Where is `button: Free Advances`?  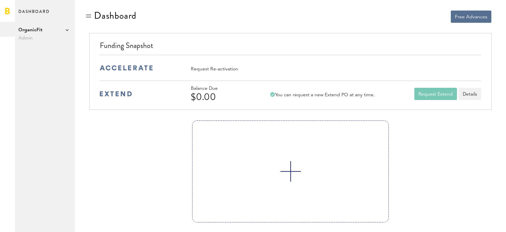 button: Free Advances is located at coordinates (471, 17).